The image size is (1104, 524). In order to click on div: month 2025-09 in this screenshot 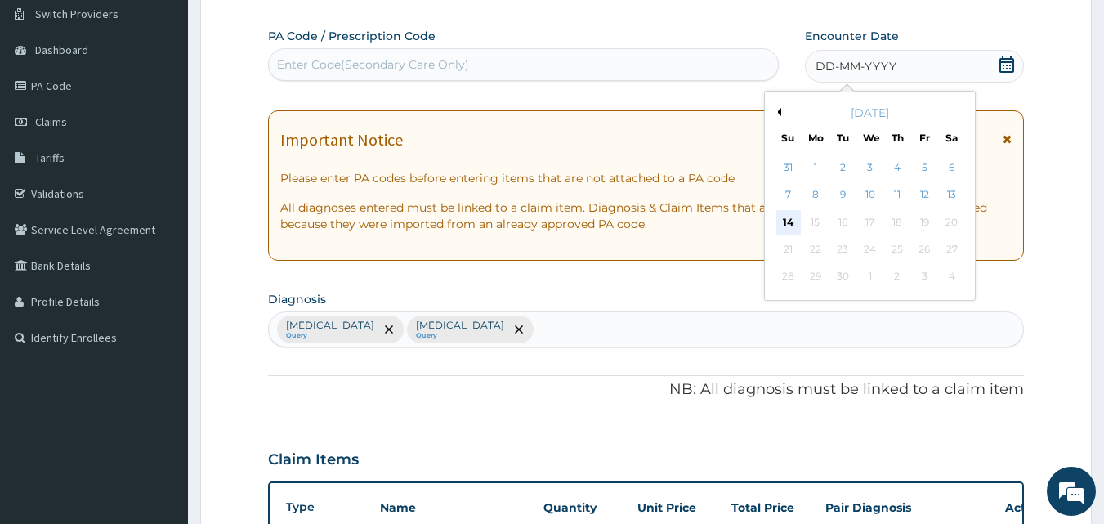, I will do `click(869, 222)`.